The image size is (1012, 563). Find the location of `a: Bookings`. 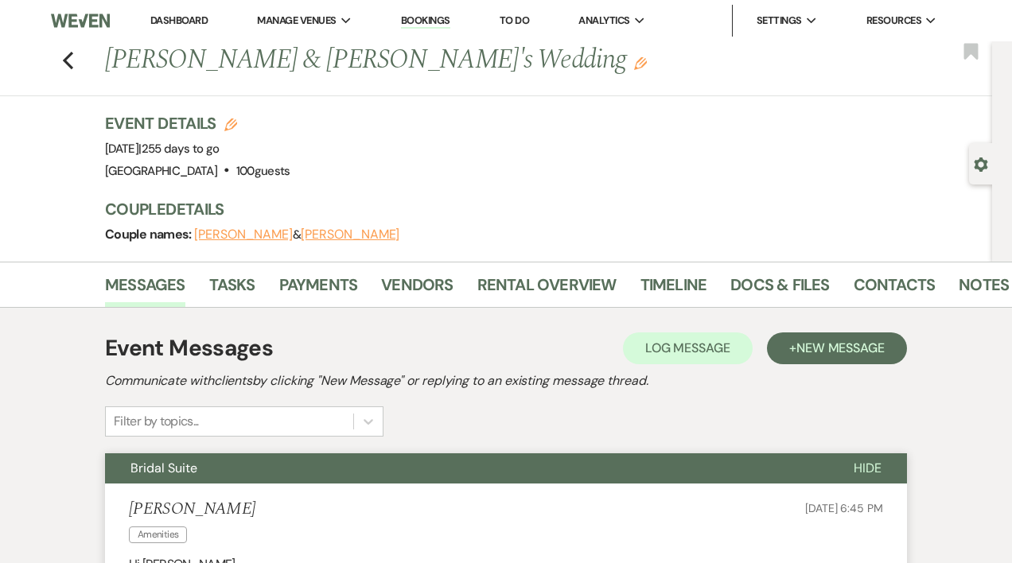

a: Bookings is located at coordinates (426, 21).